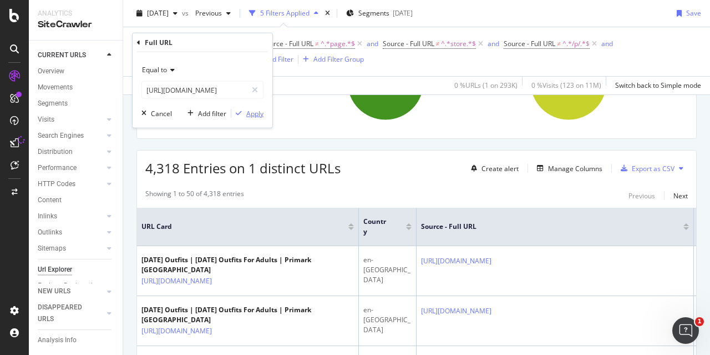 Image resolution: width=710 pixels, height=355 pixels. What do you see at coordinates (645, 168) in the screenshot?
I see `button: Export as CSV` at bounding box center [645, 168].